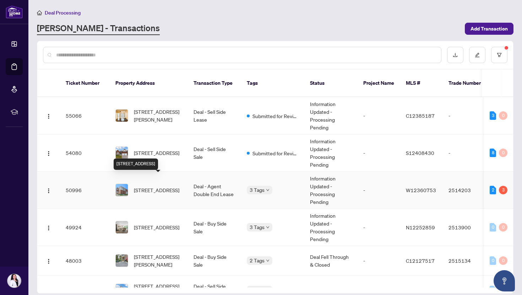 The height and width of the screenshot is (295, 522). Describe the element at coordinates (421, 190) in the screenshot. I see `span: W12360753` at that location.